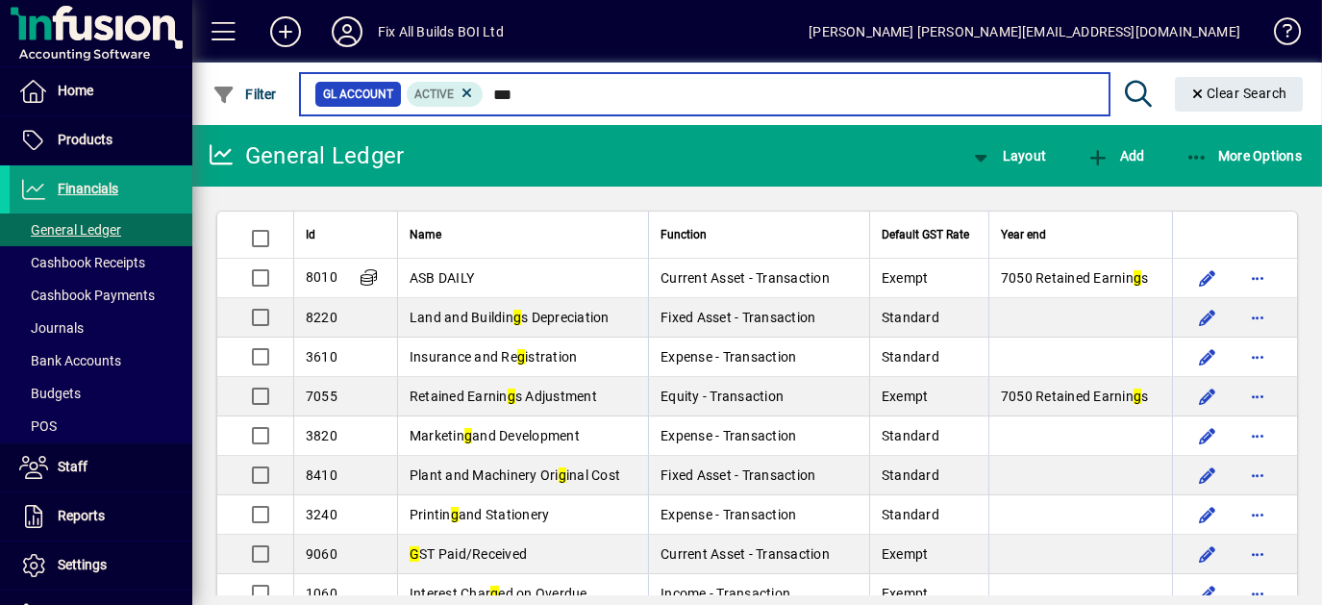 This screenshot has height=605, width=1322. What do you see at coordinates (321, 317) in the screenshot?
I see `span: 8220` at bounding box center [321, 317].